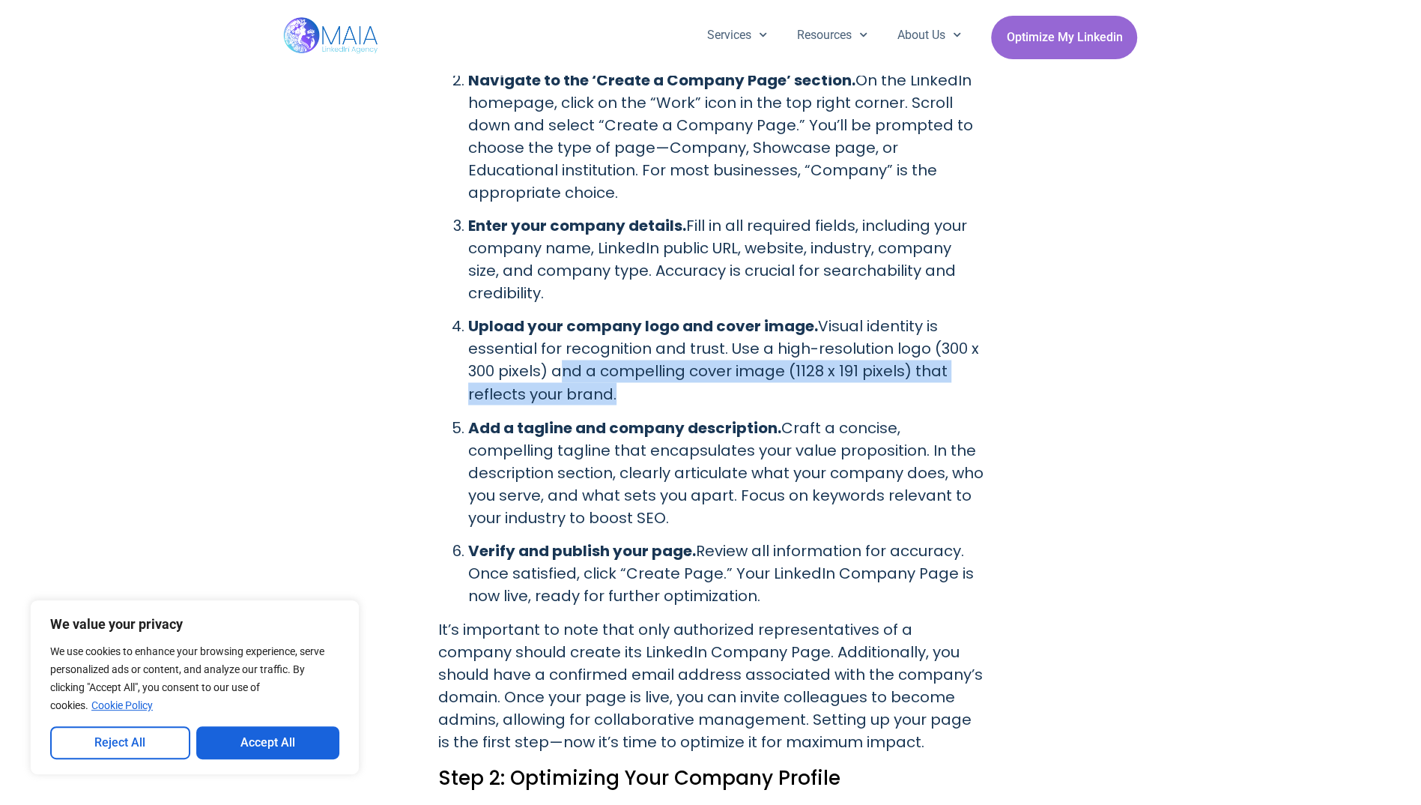 This screenshot has height=805, width=1421. Describe the element at coordinates (726, 360) in the screenshot. I see `p: Visual identity is essential for recognition and trust. Use a high-resolution logo (300 x 300 pix...` at that location.